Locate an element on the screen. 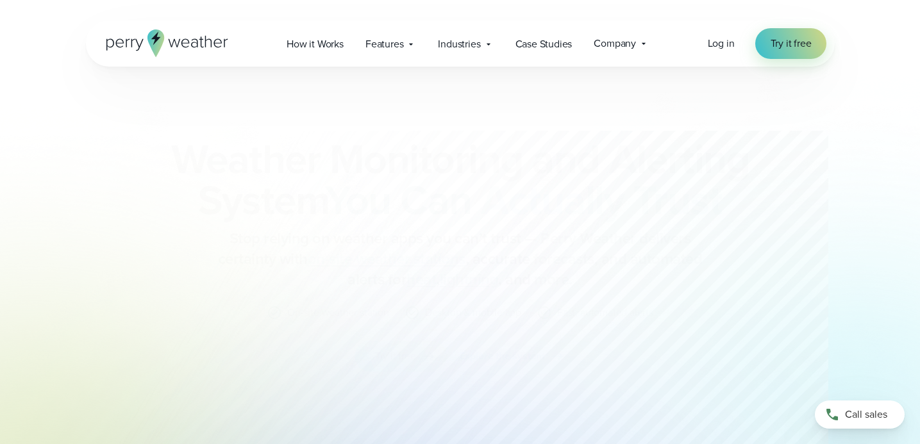 The image size is (920, 444). span: How it Works is located at coordinates (315, 44).